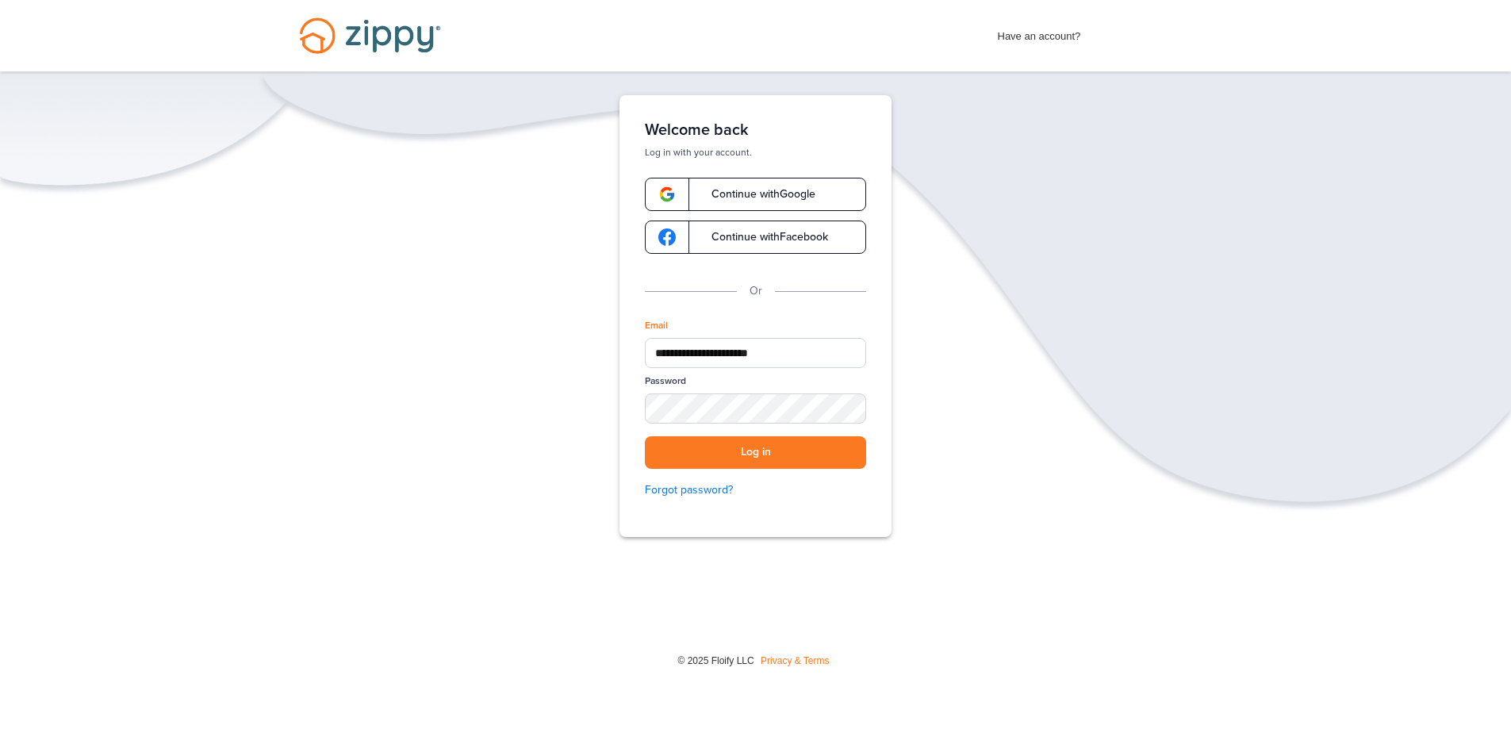 The width and height of the screenshot is (1511, 729). I want to click on a: google-logoContinue withGoogle, so click(755, 194).